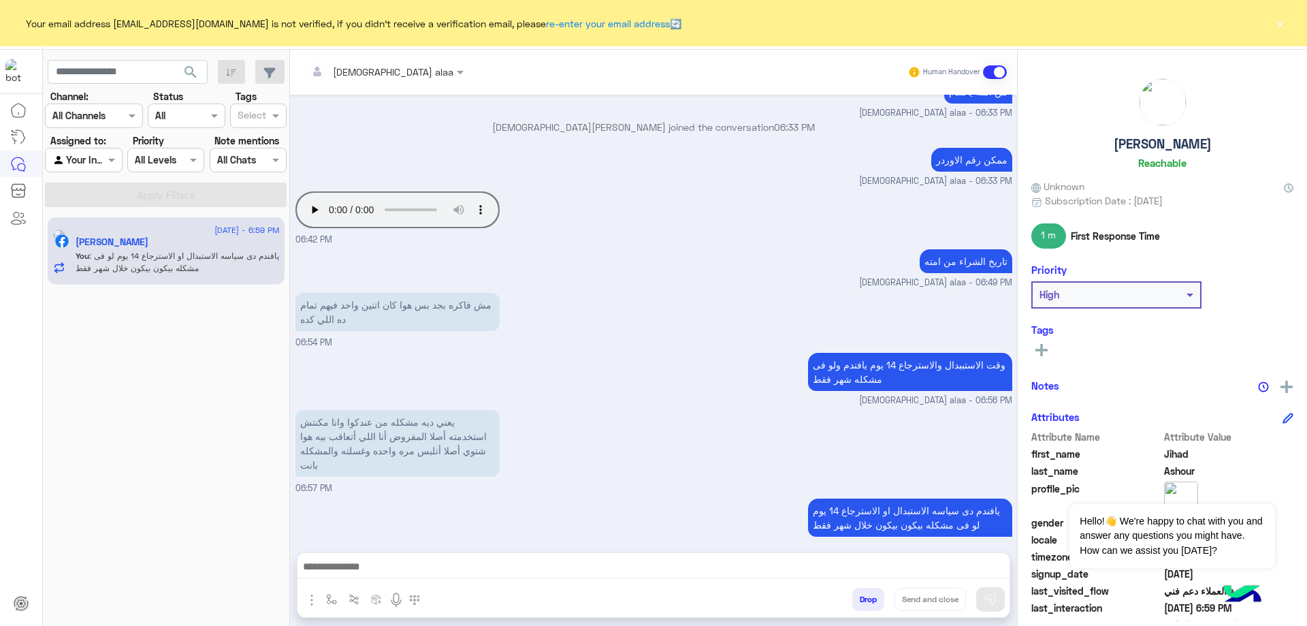 The image size is (1307, 626). What do you see at coordinates (1229, 573) in the screenshot?
I see `span: 2025-08-12T10:19:32.503Z` at bounding box center [1229, 573].